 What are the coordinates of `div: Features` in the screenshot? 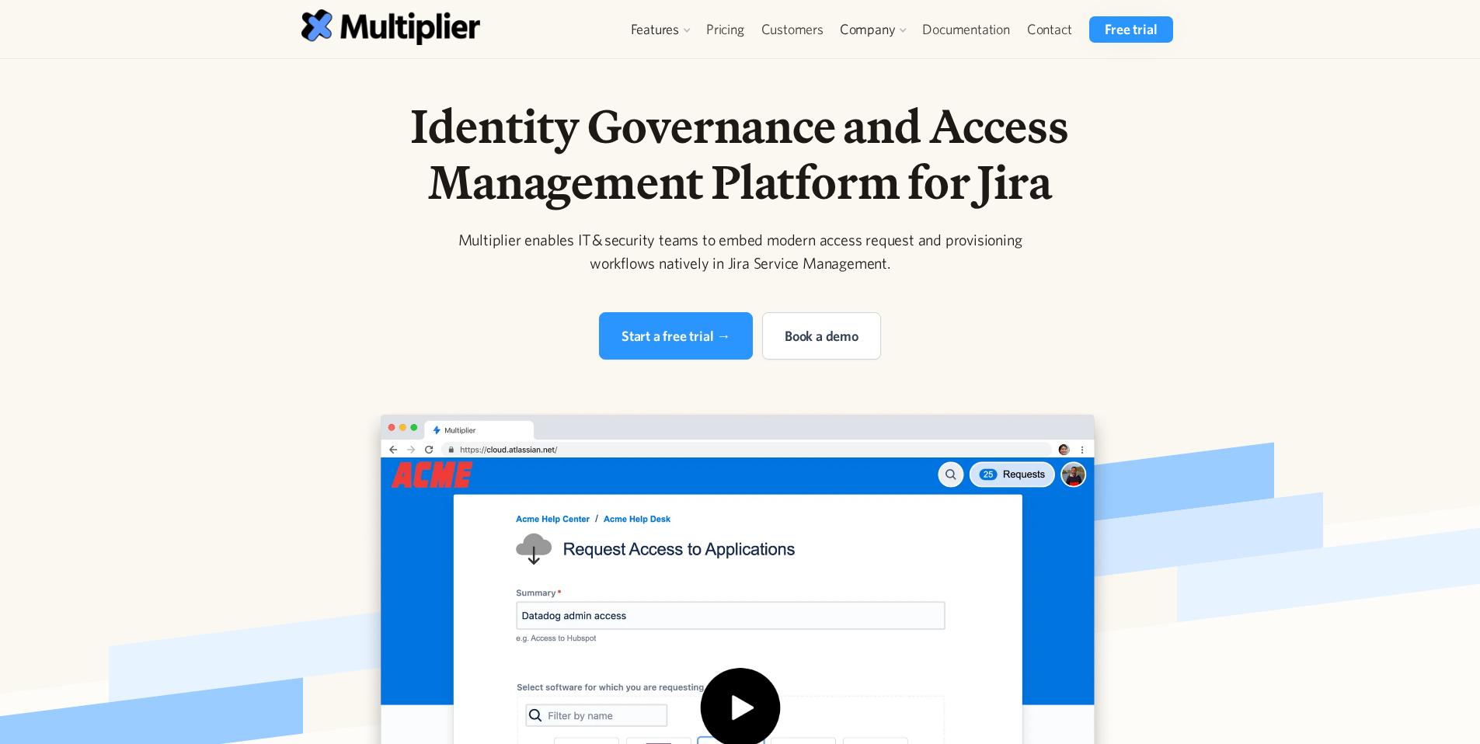 It's located at (655, 30).